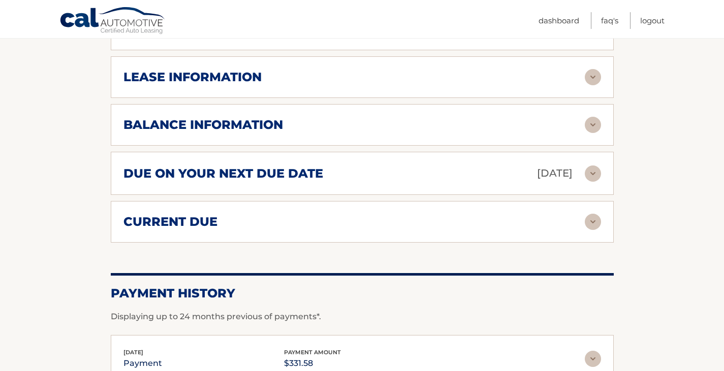 The image size is (724, 371). Describe the element at coordinates (652, 20) in the screenshot. I see `a: Logout` at that location.